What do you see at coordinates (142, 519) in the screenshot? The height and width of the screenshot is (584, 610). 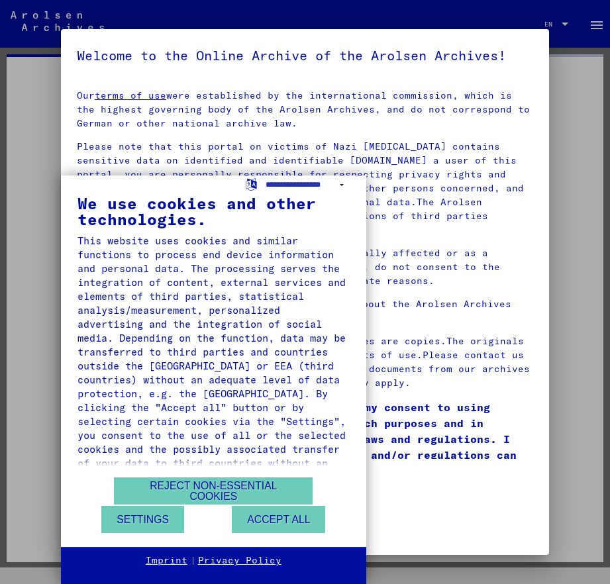 I see `button: Settings` at bounding box center [142, 519].